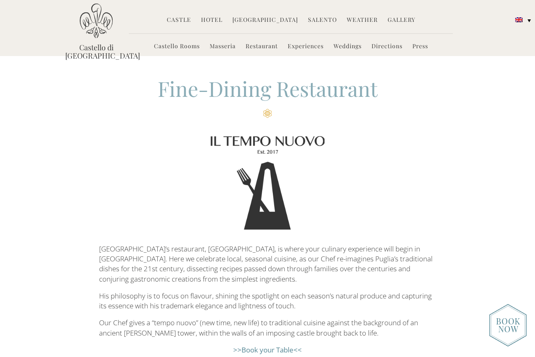  I want to click on a: Masseria, so click(222, 47).